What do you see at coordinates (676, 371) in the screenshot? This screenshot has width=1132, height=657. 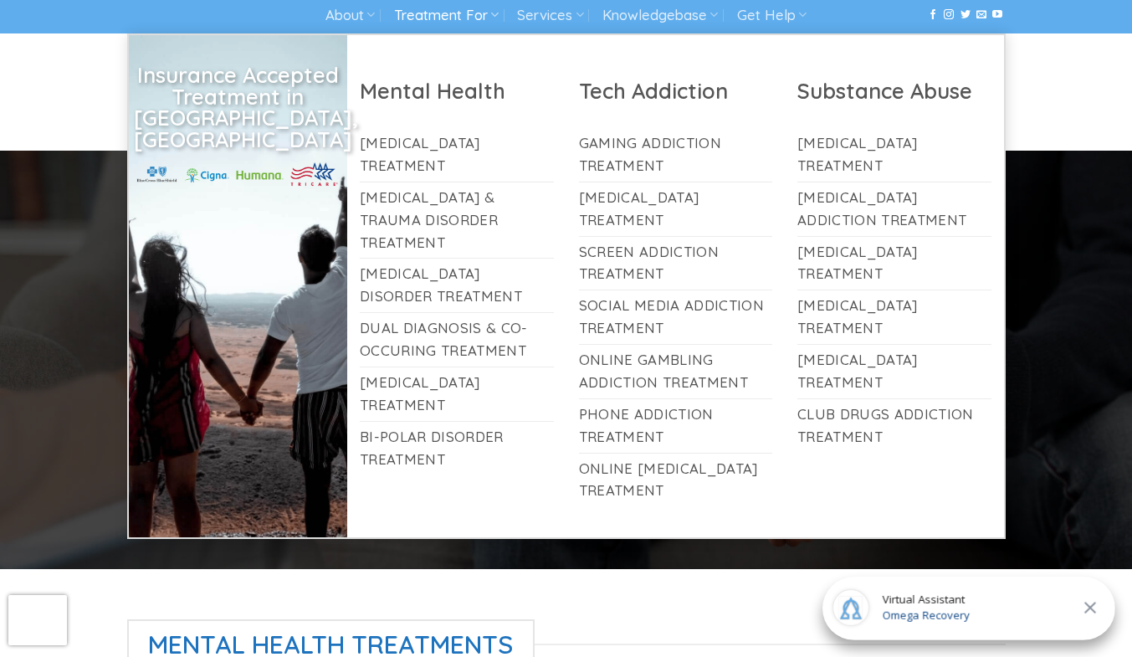 I see `a: Online Gambling Addiction Treatment` at bounding box center [676, 371].